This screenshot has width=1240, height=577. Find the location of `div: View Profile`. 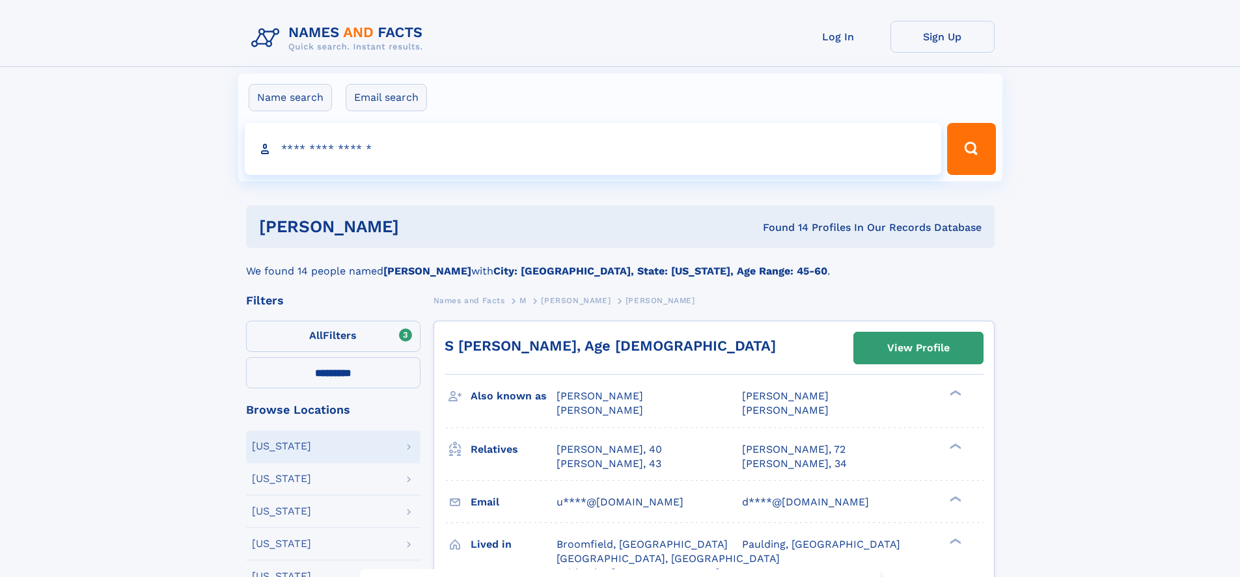

div: View Profile is located at coordinates (918, 348).